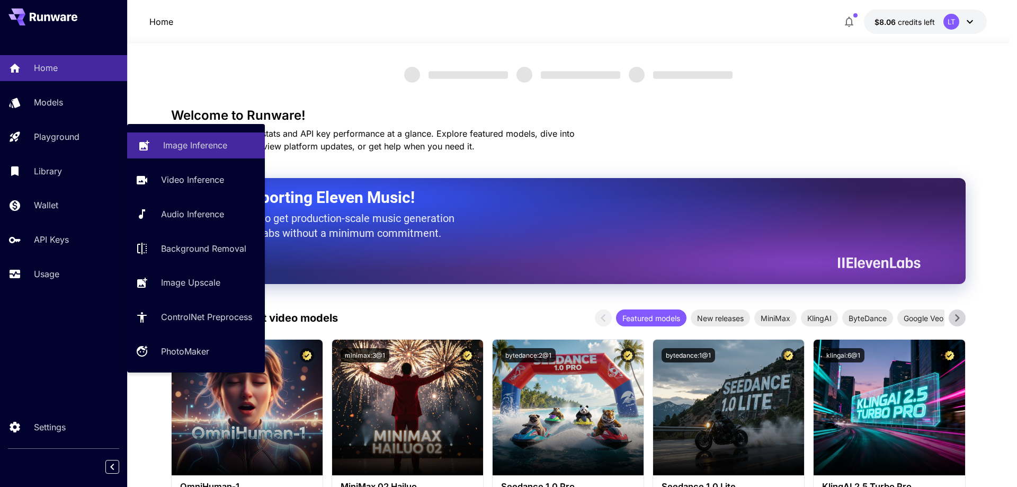  Describe the element at coordinates (50, 427) in the screenshot. I see `p: Settings` at that location.